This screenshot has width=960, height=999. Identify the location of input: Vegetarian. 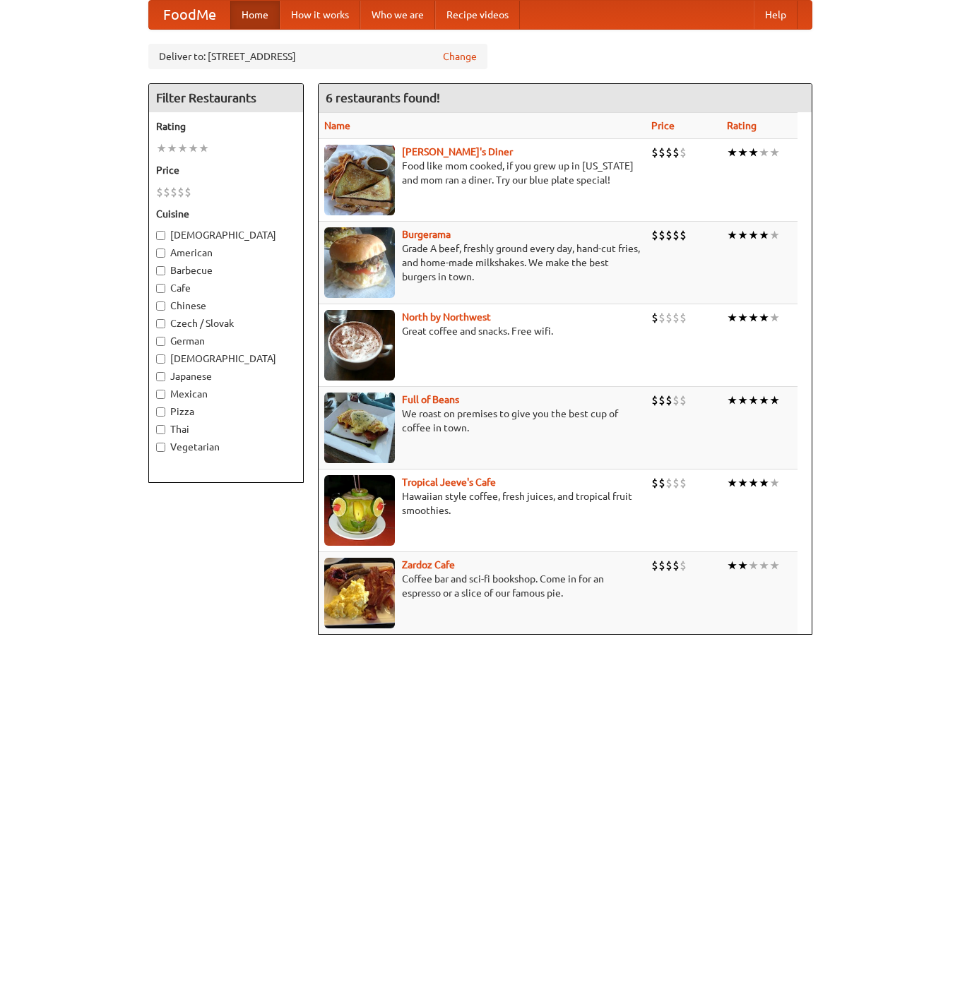
(160, 447).